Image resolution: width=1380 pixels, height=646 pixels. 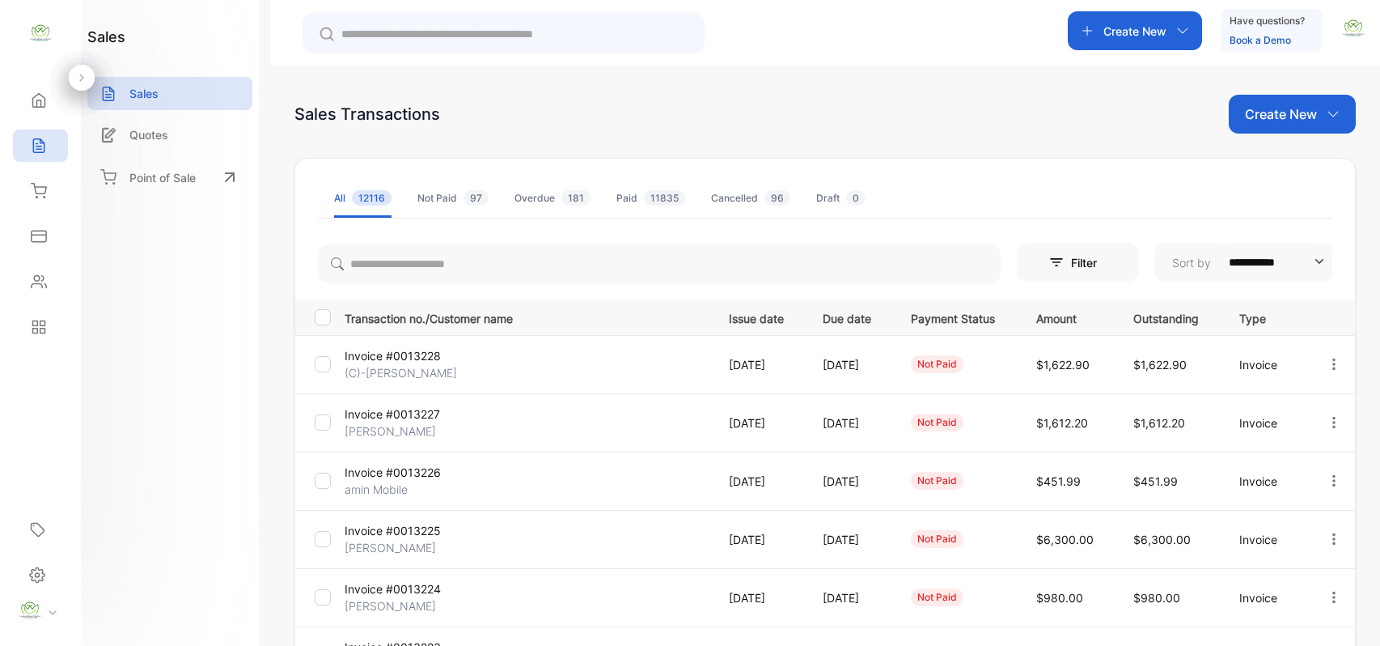 I want to click on p: Quotes, so click(x=149, y=134).